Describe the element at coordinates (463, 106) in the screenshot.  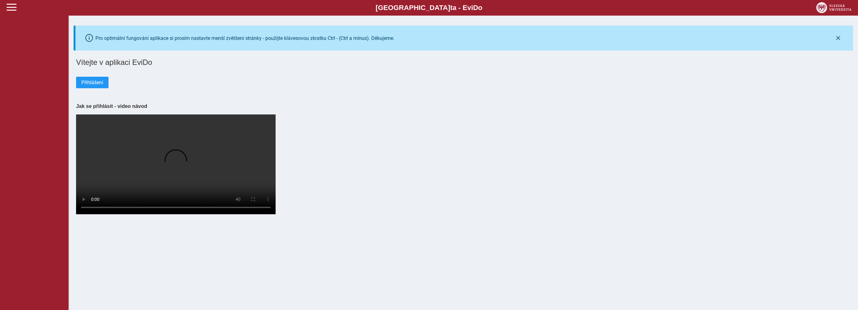
I see `h3: Jak se přihlásit - video návod` at that location.